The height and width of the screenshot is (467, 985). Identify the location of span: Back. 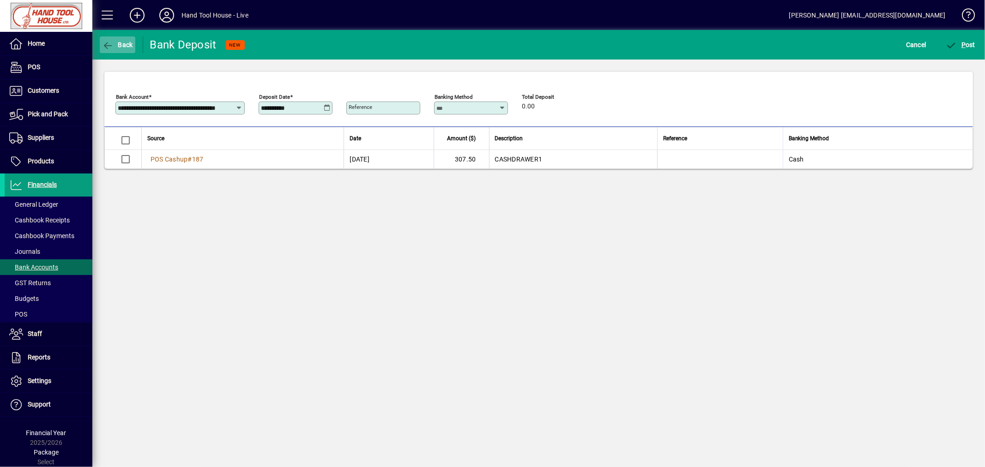
(117, 45).